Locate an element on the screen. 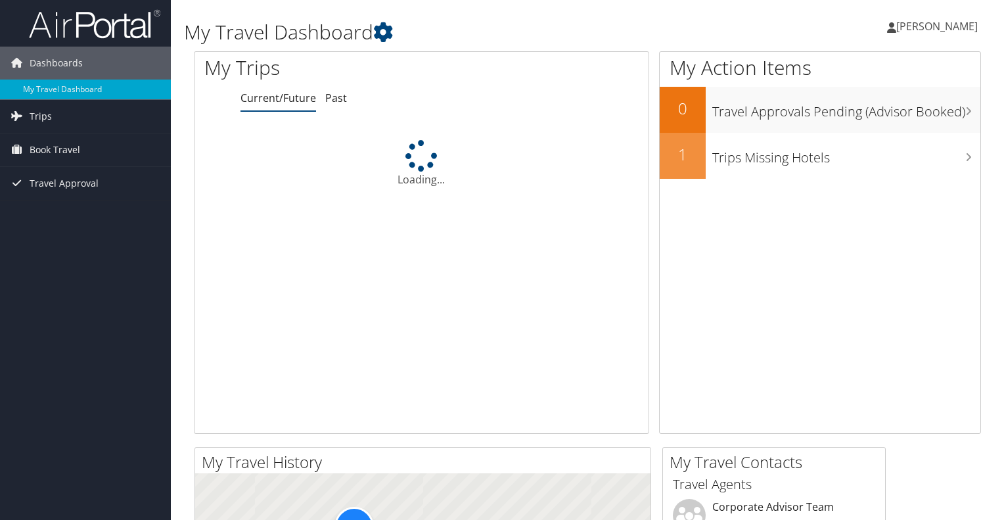  h1: My Trips is located at coordinates (327, 68).